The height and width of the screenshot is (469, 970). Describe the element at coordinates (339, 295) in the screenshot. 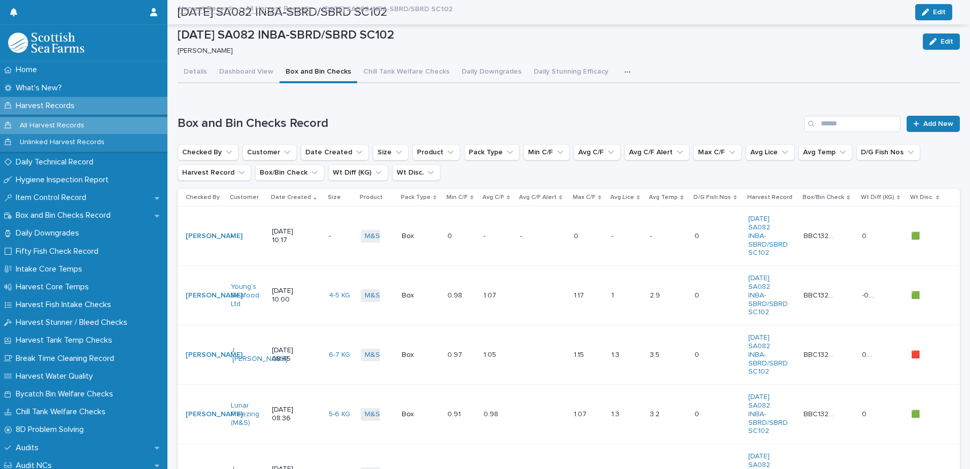

I see `a: 4-5 KG` at that location.